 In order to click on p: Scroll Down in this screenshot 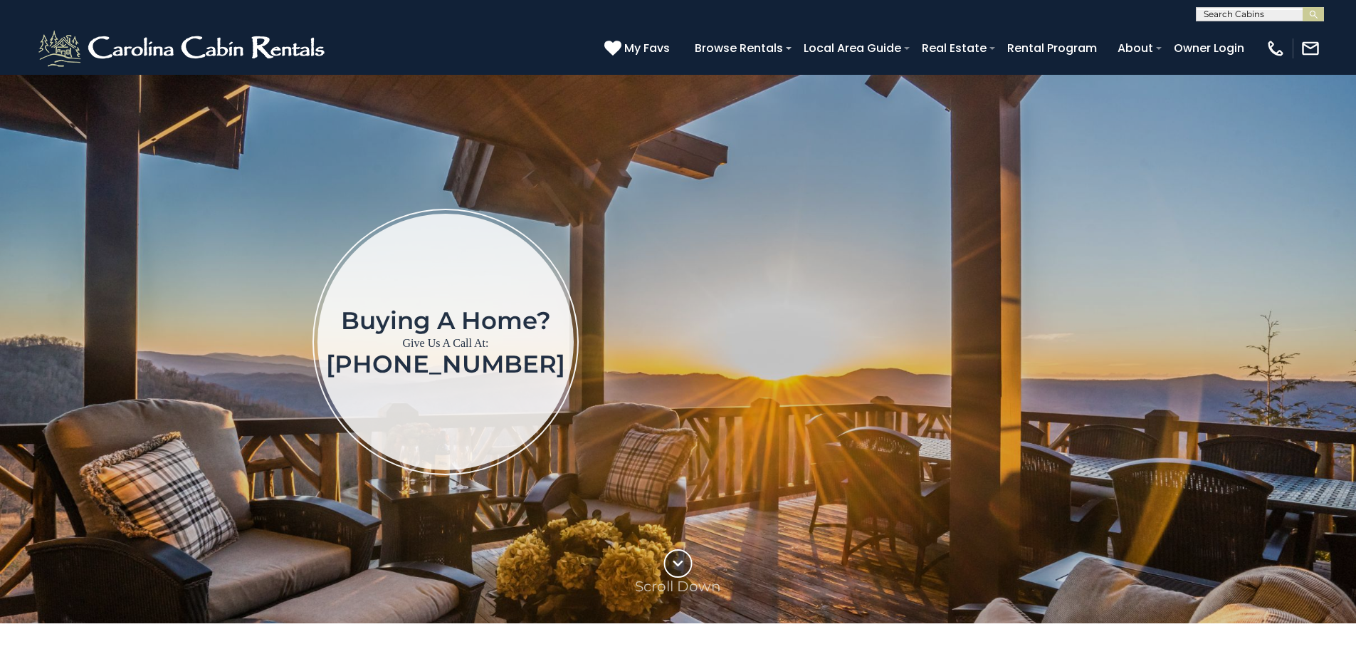, I will do `click(678, 586)`.